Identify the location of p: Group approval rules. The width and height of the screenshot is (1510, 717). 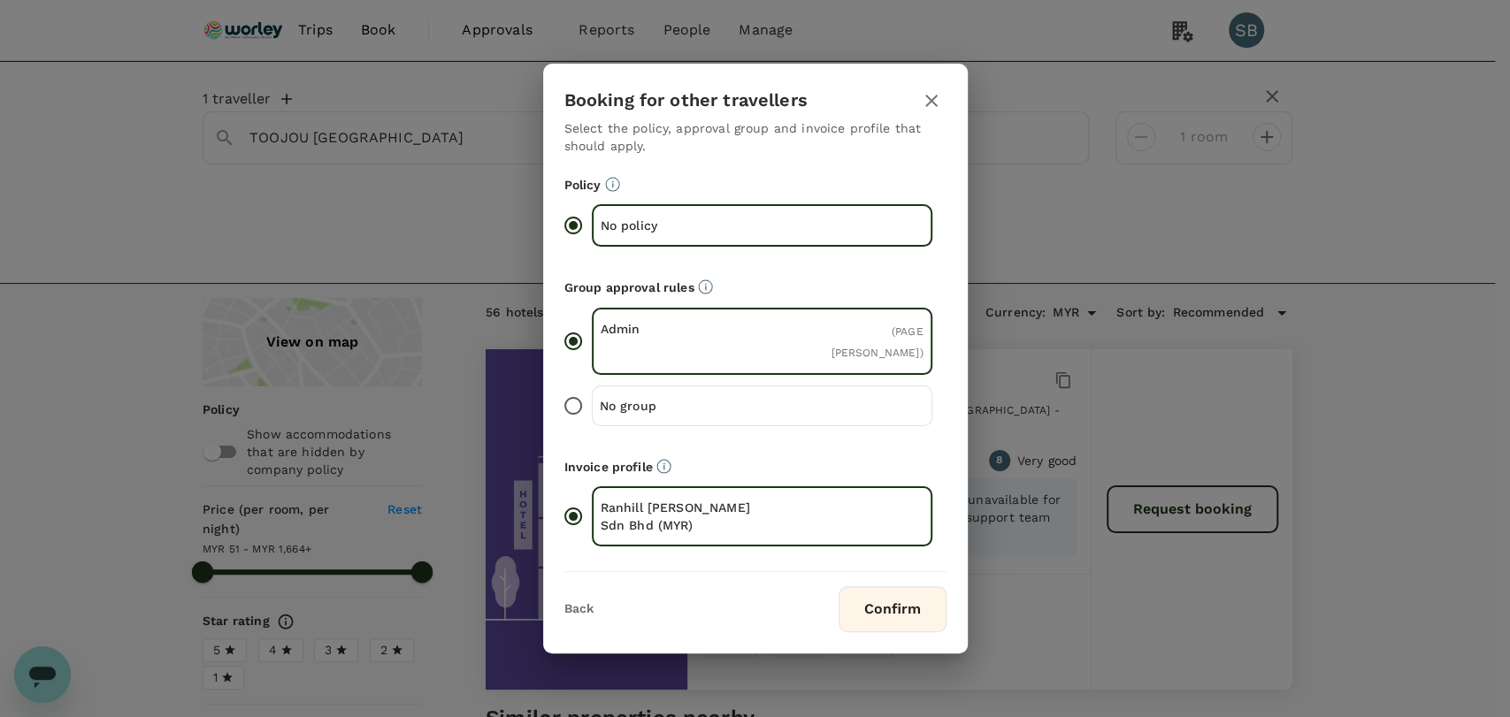
(755, 287).